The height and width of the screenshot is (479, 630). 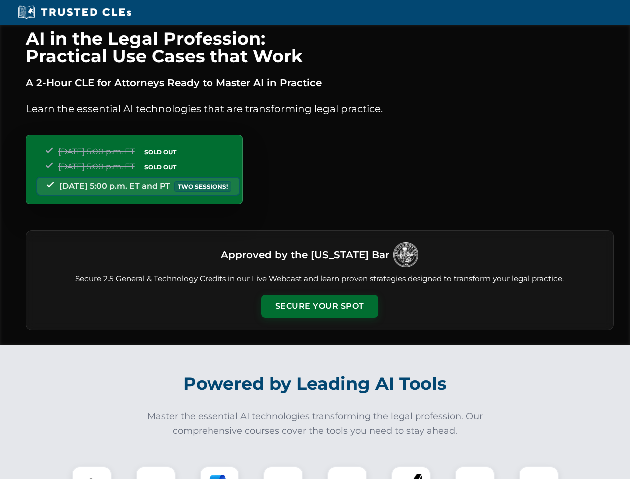 What do you see at coordinates (320, 109) in the screenshot?
I see `p: Learn the essential AI technologies that are transforming legal practice.` at bounding box center [320, 109].